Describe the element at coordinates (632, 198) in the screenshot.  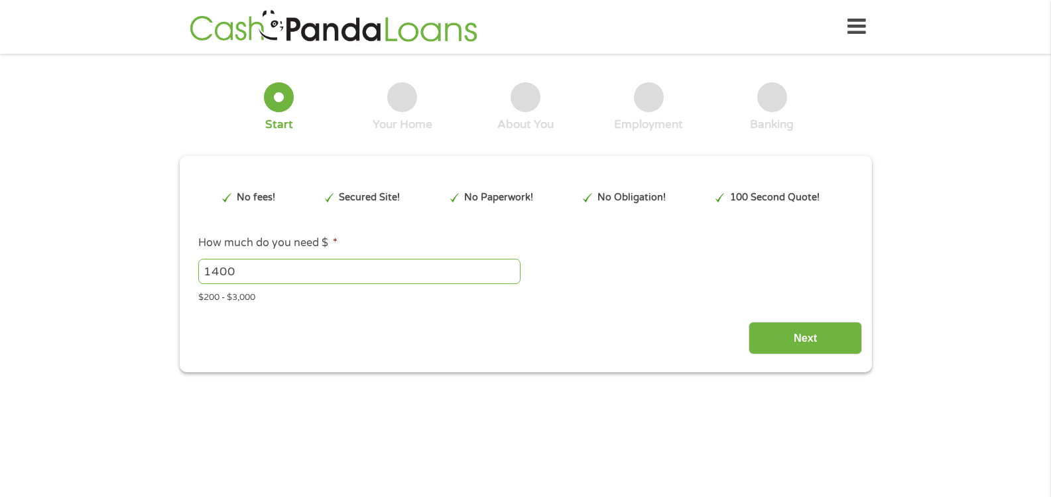
I see `p: No Obligation!` at that location.